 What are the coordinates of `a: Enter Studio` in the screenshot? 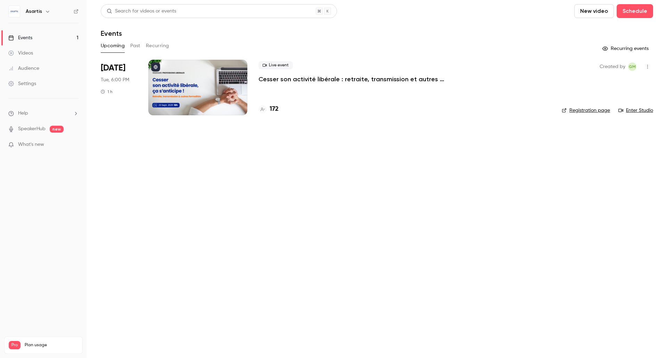 It's located at (636, 111).